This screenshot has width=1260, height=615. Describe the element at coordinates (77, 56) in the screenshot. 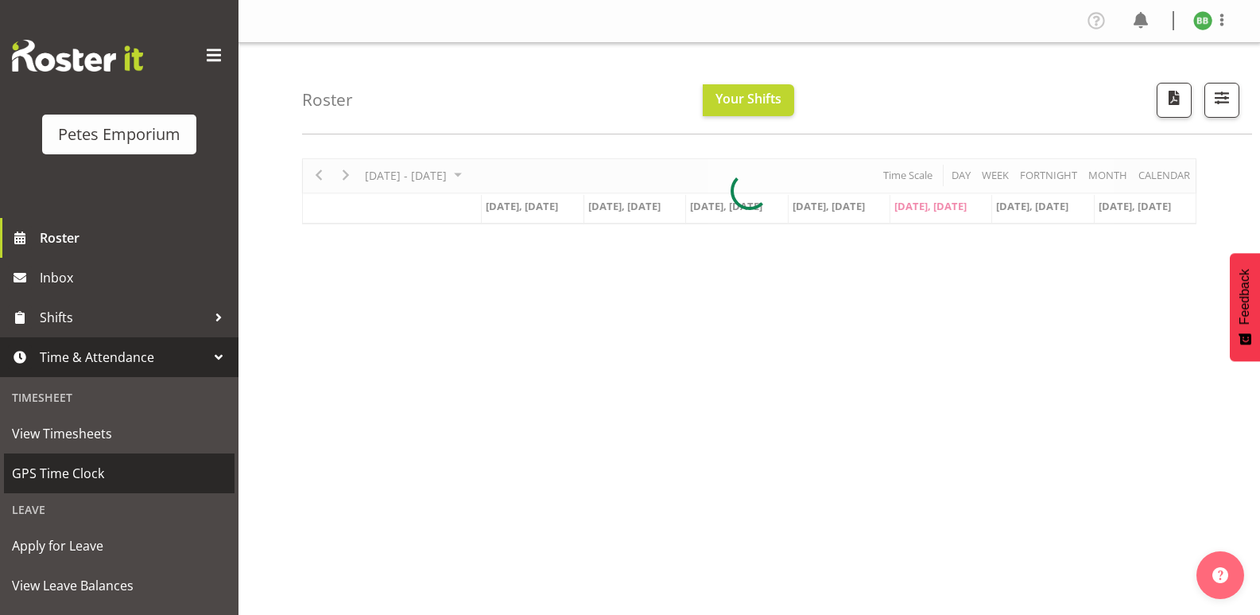

I see `img: Rosterit website logo` at that location.